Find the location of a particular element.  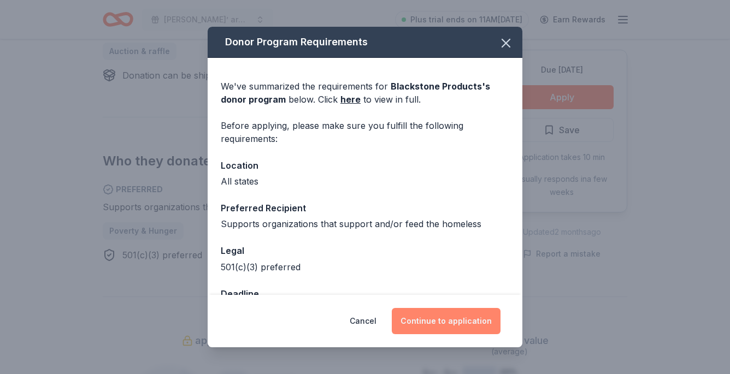

div: Legal is located at coordinates (365, 251).